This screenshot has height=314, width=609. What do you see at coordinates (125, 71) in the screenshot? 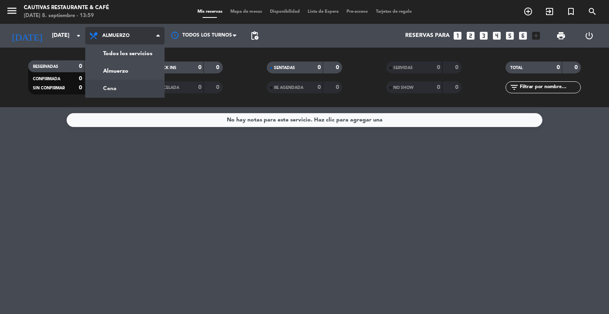
I see `a: Almuerzo` at bounding box center [125, 71].